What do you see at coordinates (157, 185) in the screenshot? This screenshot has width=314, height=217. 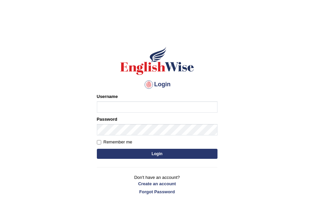 I see `p: Don't have an account?` at bounding box center [157, 185].